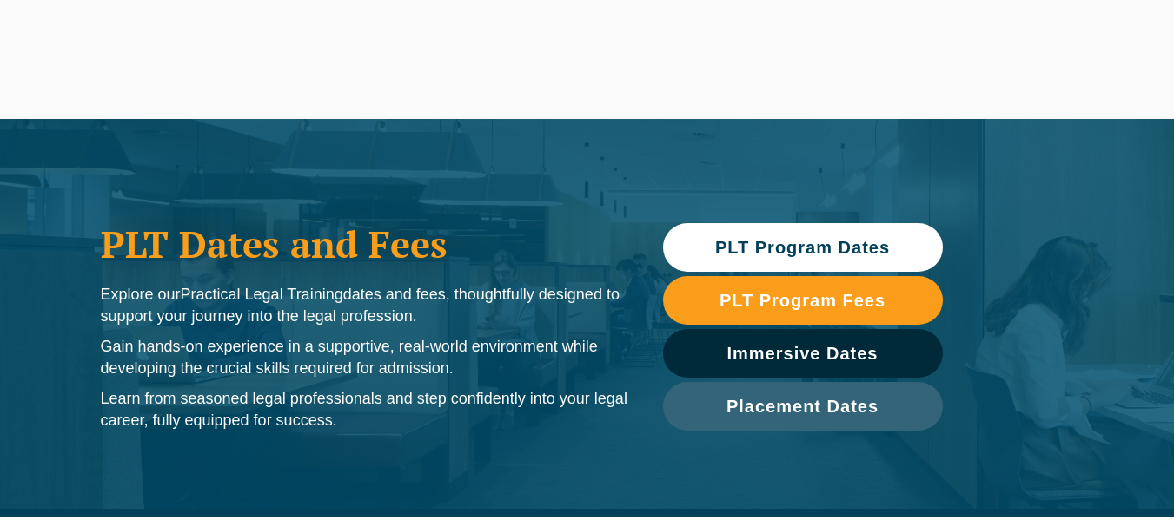 The height and width of the screenshot is (520, 1174). I want to click on span: PLT Program Dates, so click(802, 248).